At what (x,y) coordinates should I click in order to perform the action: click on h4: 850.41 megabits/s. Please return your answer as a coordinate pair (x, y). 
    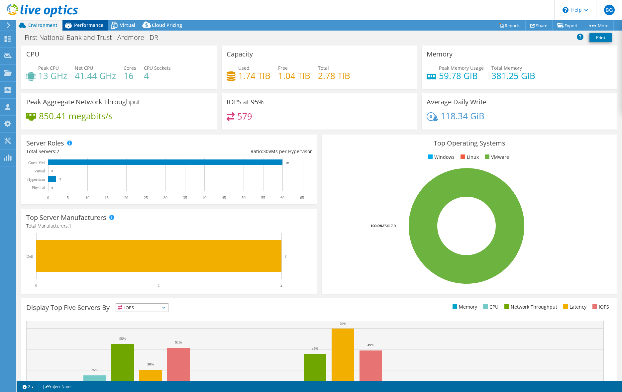
    Looking at the image, I should click on (76, 116).